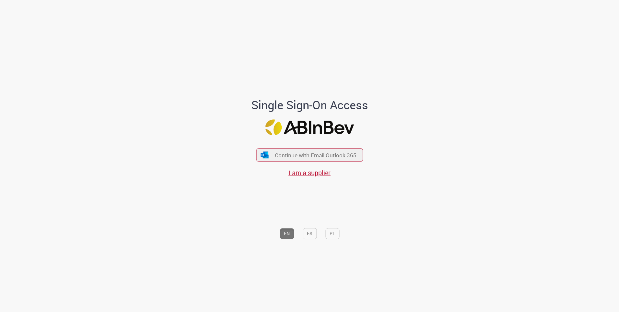 The height and width of the screenshot is (312, 619). What do you see at coordinates (332, 233) in the screenshot?
I see `button: PT` at bounding box center [332, 233].